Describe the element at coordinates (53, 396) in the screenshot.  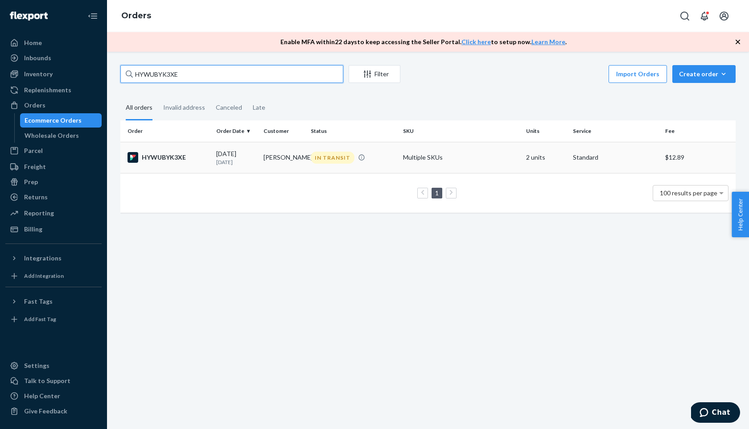
I see `a: Help Center` at that location.